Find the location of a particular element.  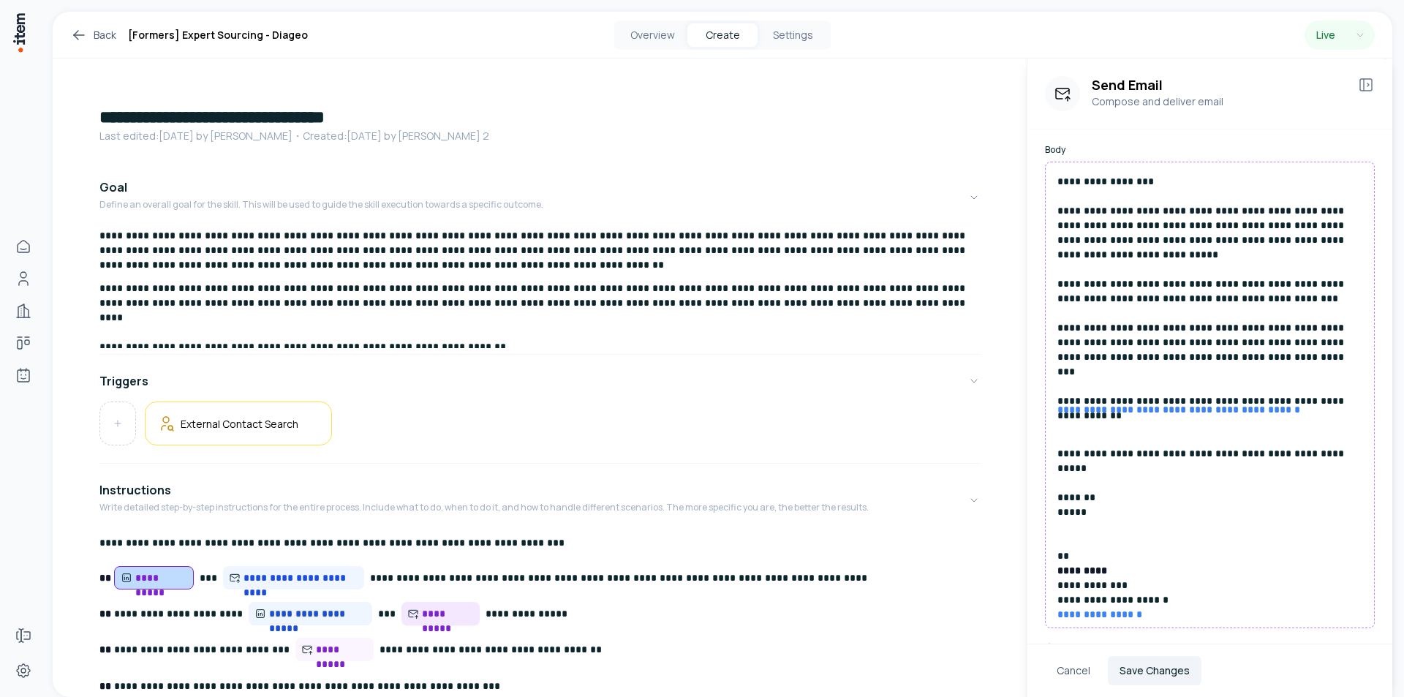

button: Triggers is located at coordinates (540, 381).